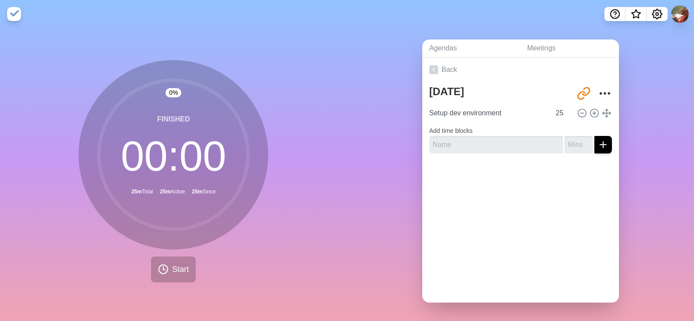  I want to click on button: What’s new, so click(636, 14).